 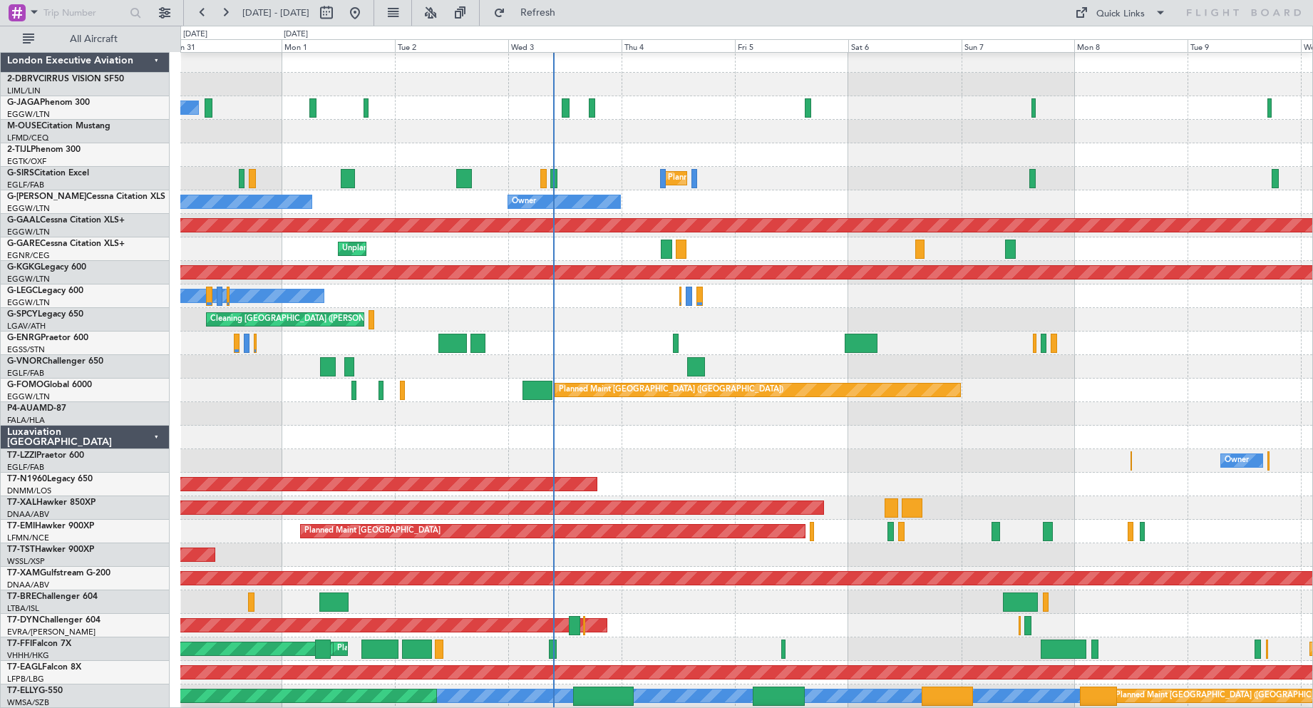 What do you see at coordinates (66, 79) in the screenshot?
I see `a: 2-DBRVCIRRUS VISION SF50` at bounding box center [66, 79].